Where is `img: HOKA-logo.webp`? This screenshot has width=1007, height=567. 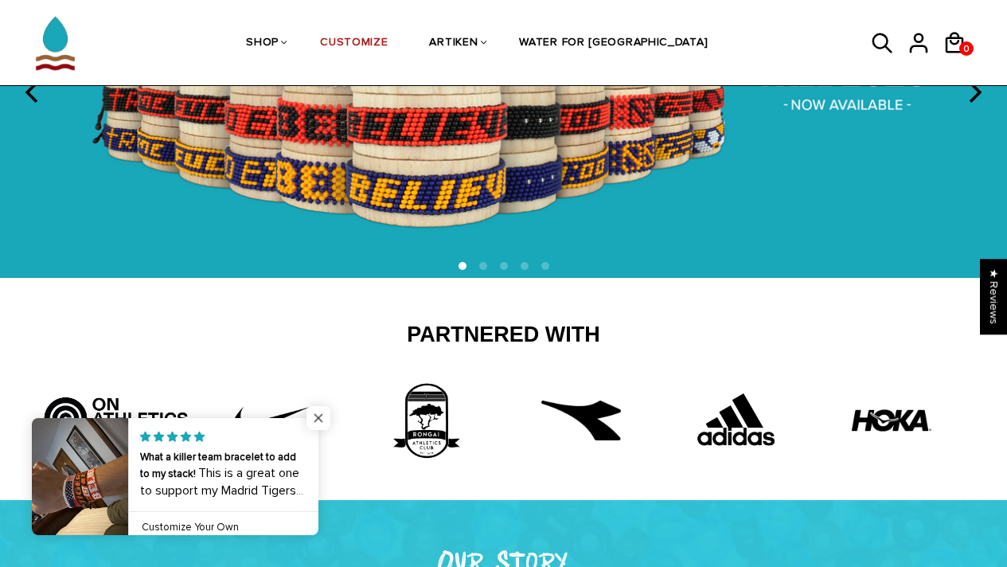 img: HOKA-logo.webp is located at coordinates (892, 420).